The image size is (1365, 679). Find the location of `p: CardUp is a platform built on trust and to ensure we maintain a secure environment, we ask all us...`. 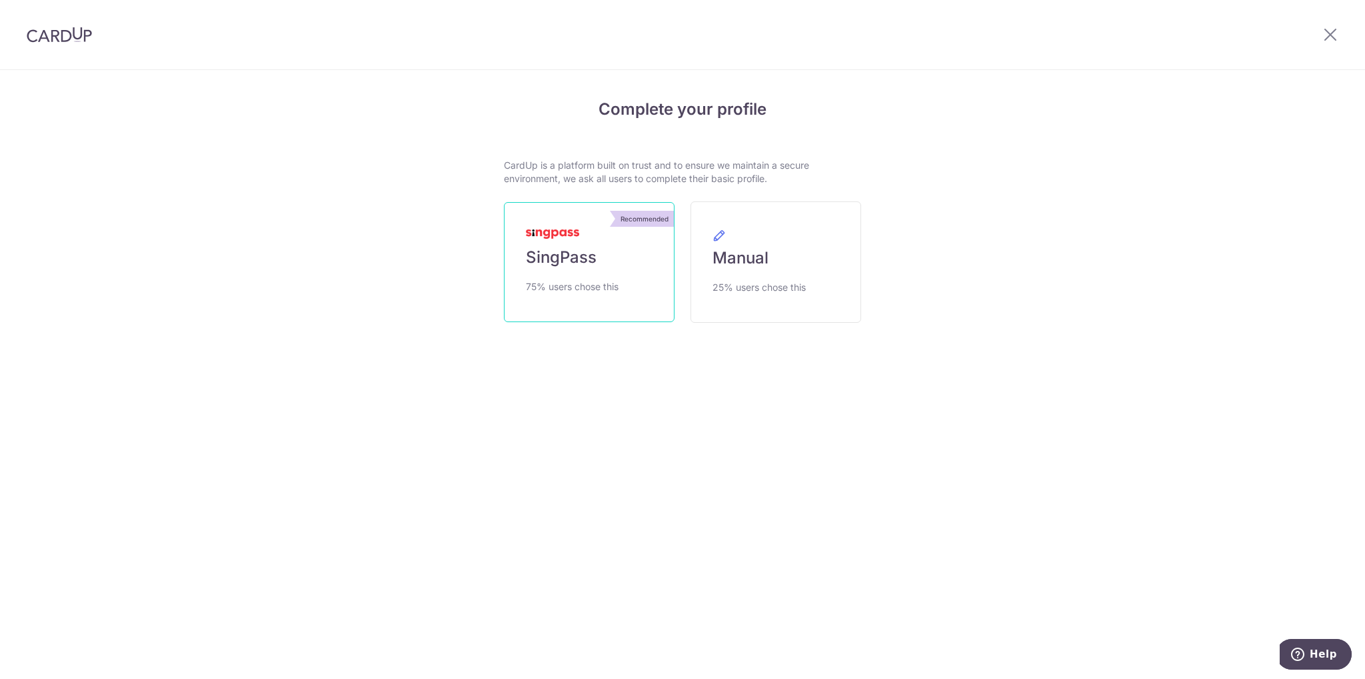

p: CardUp is a platform built on trust and to ensure we maintain a secure environment, we ask all us... is located at coordinates (683, 172).